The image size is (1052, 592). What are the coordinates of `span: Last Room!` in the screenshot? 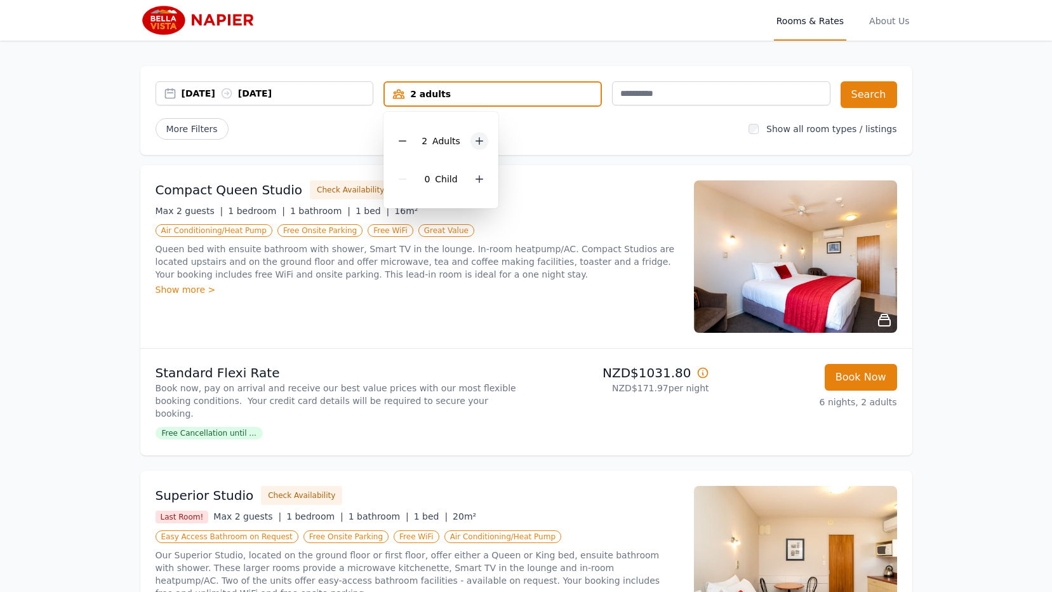 It's located at (182, 517).